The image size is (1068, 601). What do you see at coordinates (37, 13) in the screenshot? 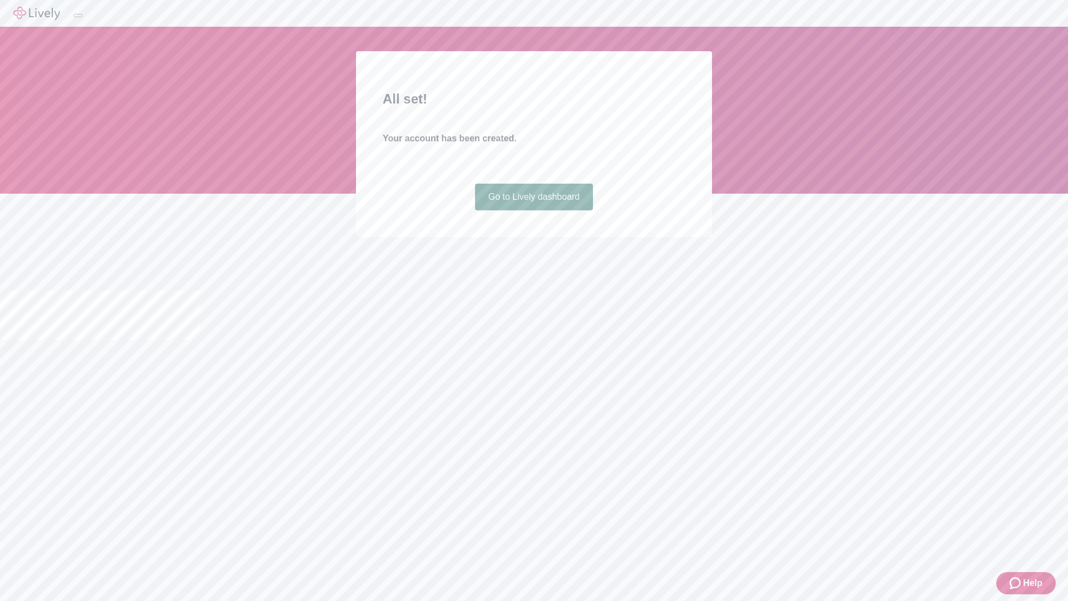
I see `img: Lively` at bounding box center [37, 13].